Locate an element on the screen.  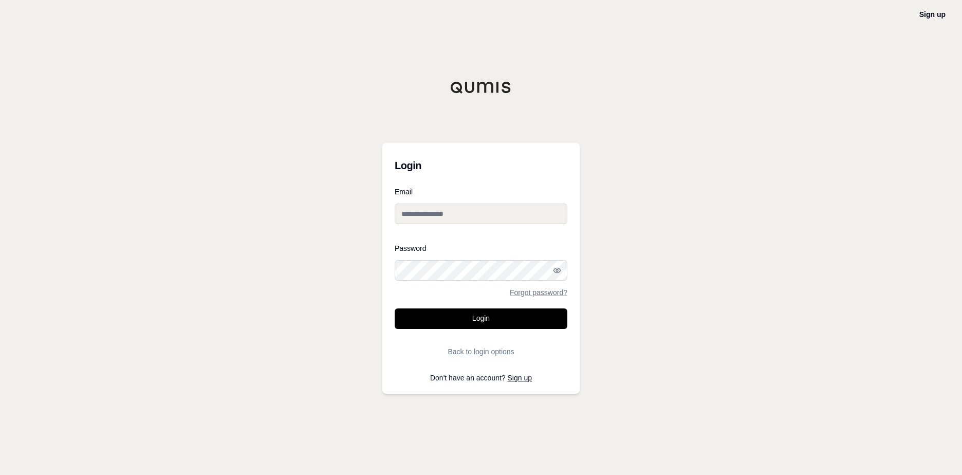
label: Password is located at coordinates (481, 248).